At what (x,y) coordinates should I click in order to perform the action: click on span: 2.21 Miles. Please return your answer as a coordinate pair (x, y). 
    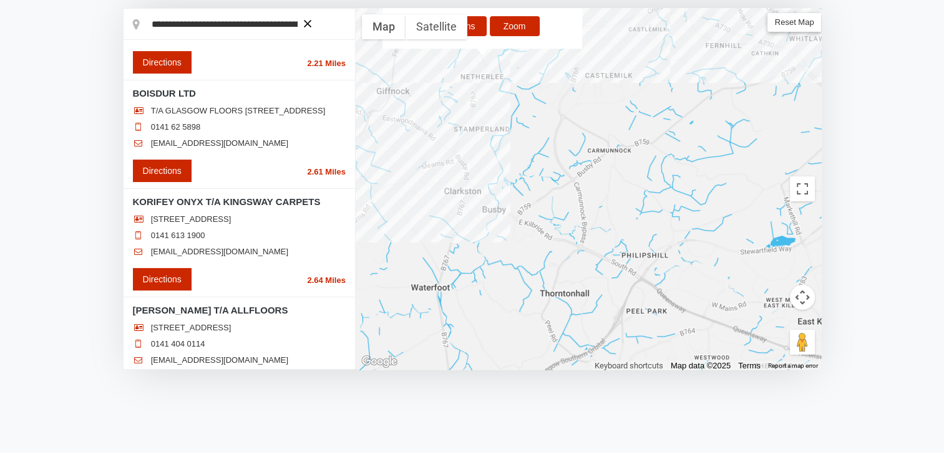
    Looking at the image, I should click on (326, 64).